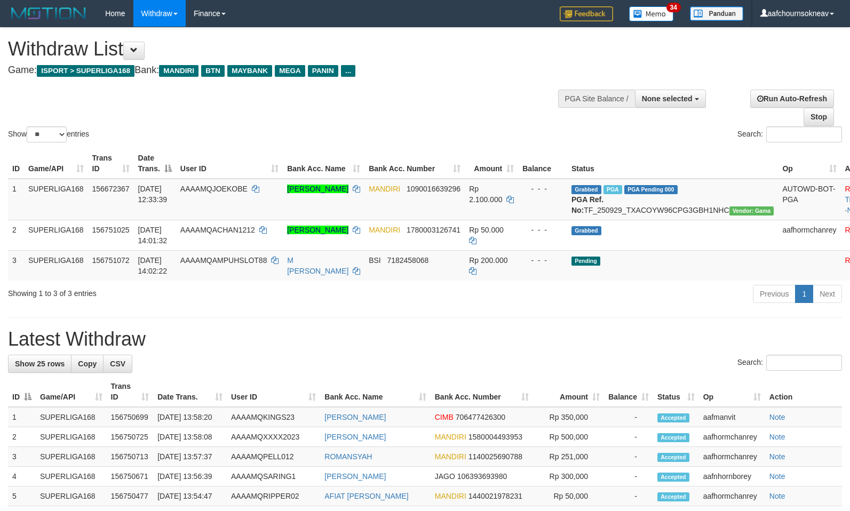  I want to click on span: Rp 2.100.000, so click(485, 194).